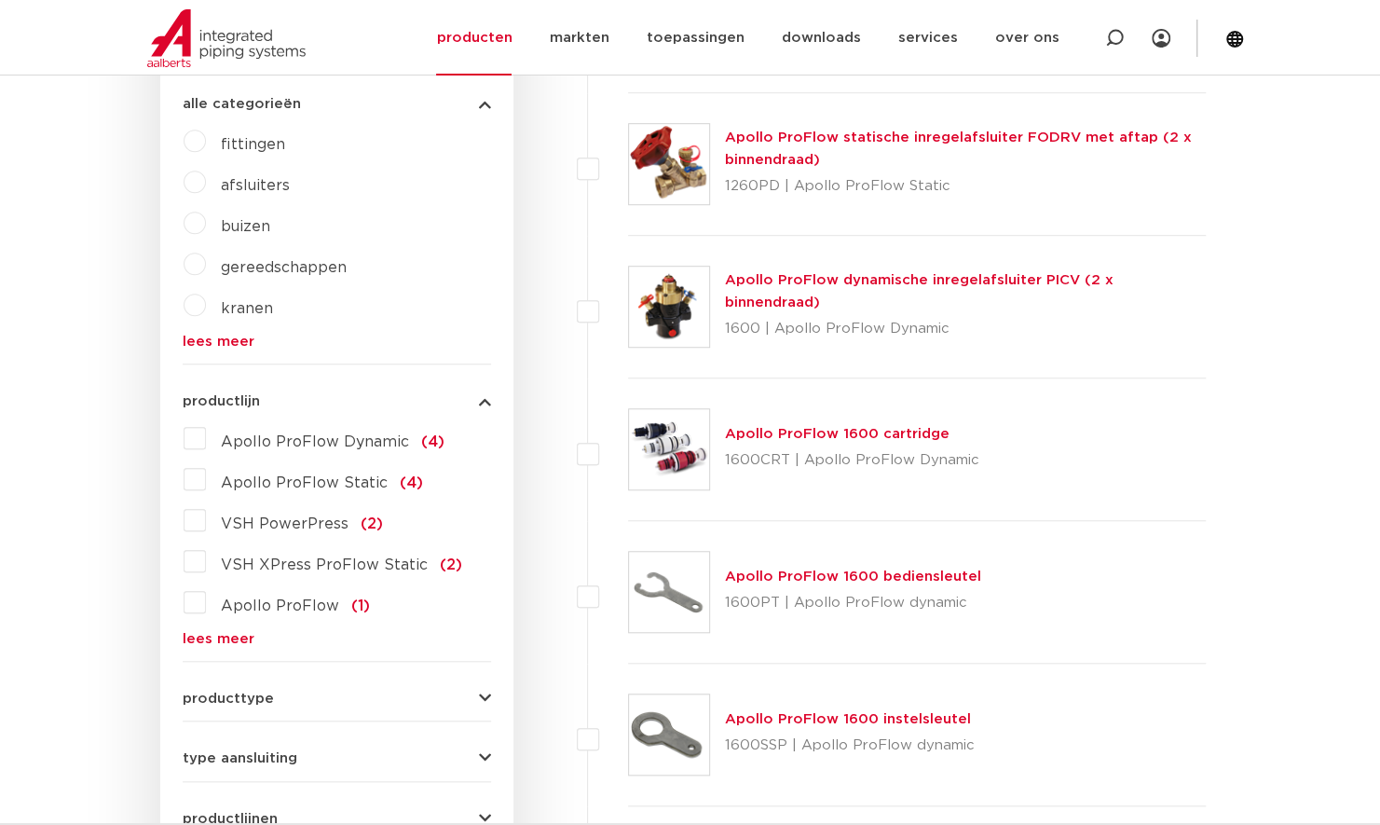 The image size is (1380, 825). Describe the element at coordinates (228, 698) in the screenshot. I see `span: producttype` at that location.